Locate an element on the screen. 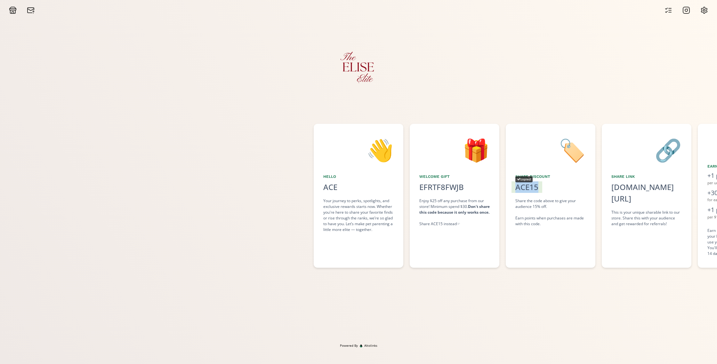 This screenshot has width=717, height=364. div: Share Discount is located at coordinates (550, 177).